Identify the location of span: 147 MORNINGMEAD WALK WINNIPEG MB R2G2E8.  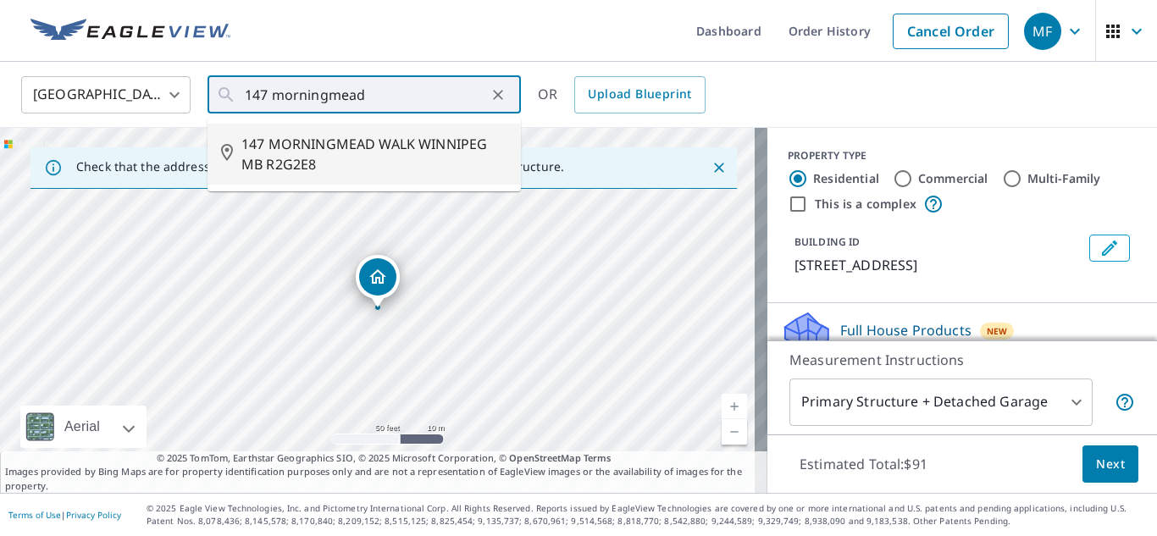
(374, 154).